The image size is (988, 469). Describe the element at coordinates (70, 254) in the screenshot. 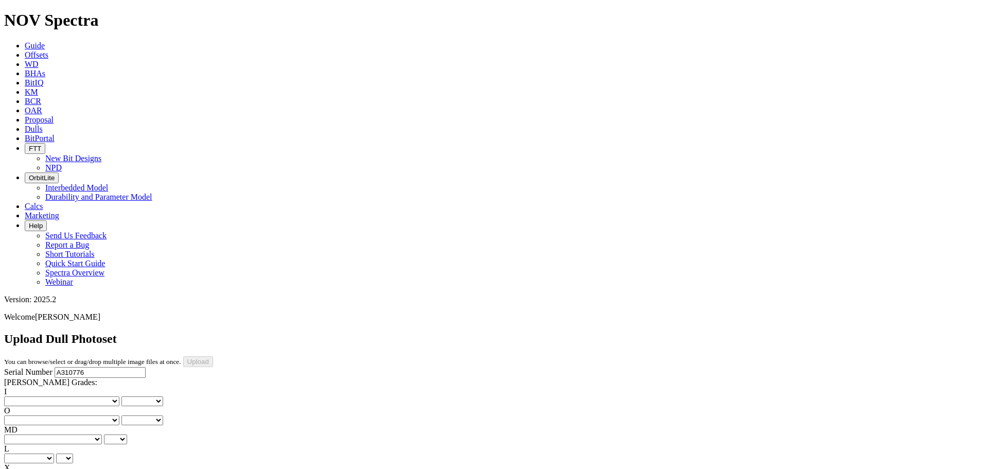

I see `a: Short Tutorials` at that location.